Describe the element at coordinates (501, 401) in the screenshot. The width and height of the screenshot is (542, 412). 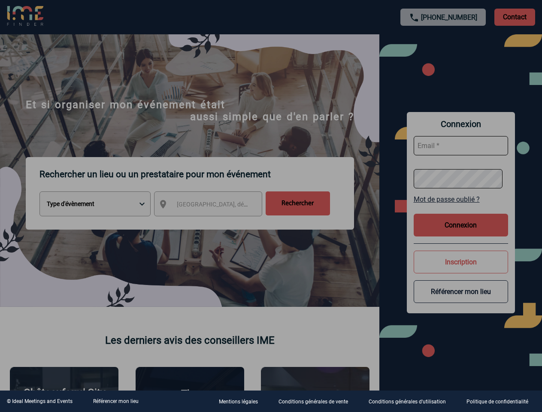
I see `a: Politique de confidentialité` at that location.